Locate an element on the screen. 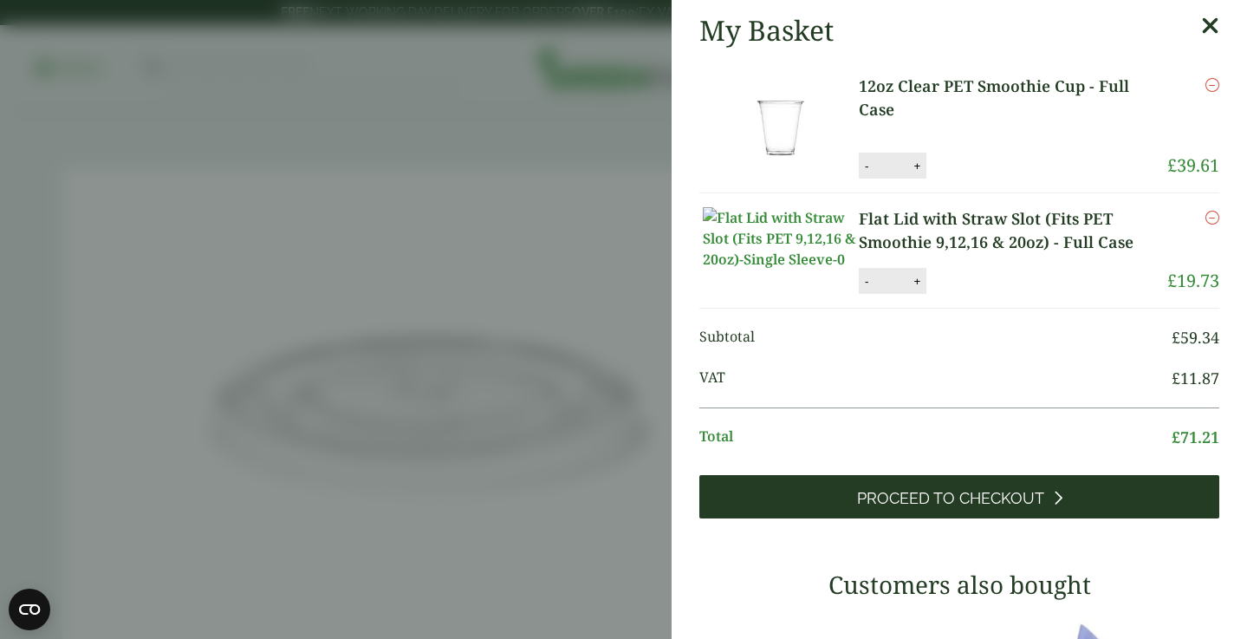 This screenshot has width=1247, height=639. bdi: 59.34 is located at coordinates (1195, 337).